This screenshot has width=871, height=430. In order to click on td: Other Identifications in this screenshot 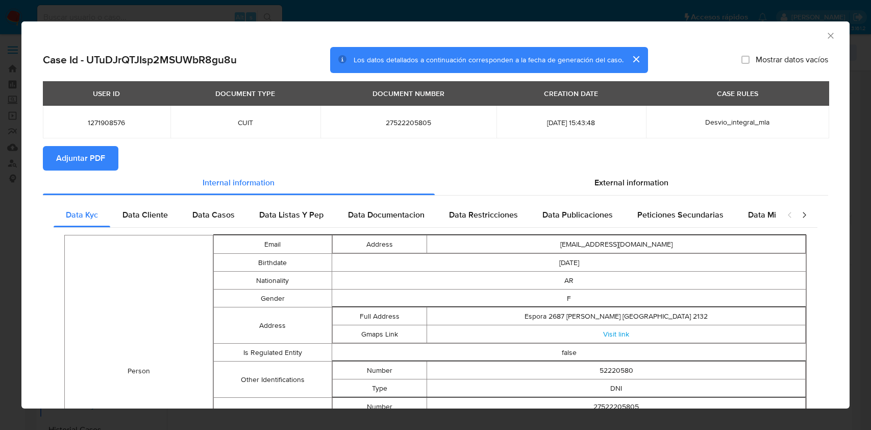, I will do `click(272, 379)`.